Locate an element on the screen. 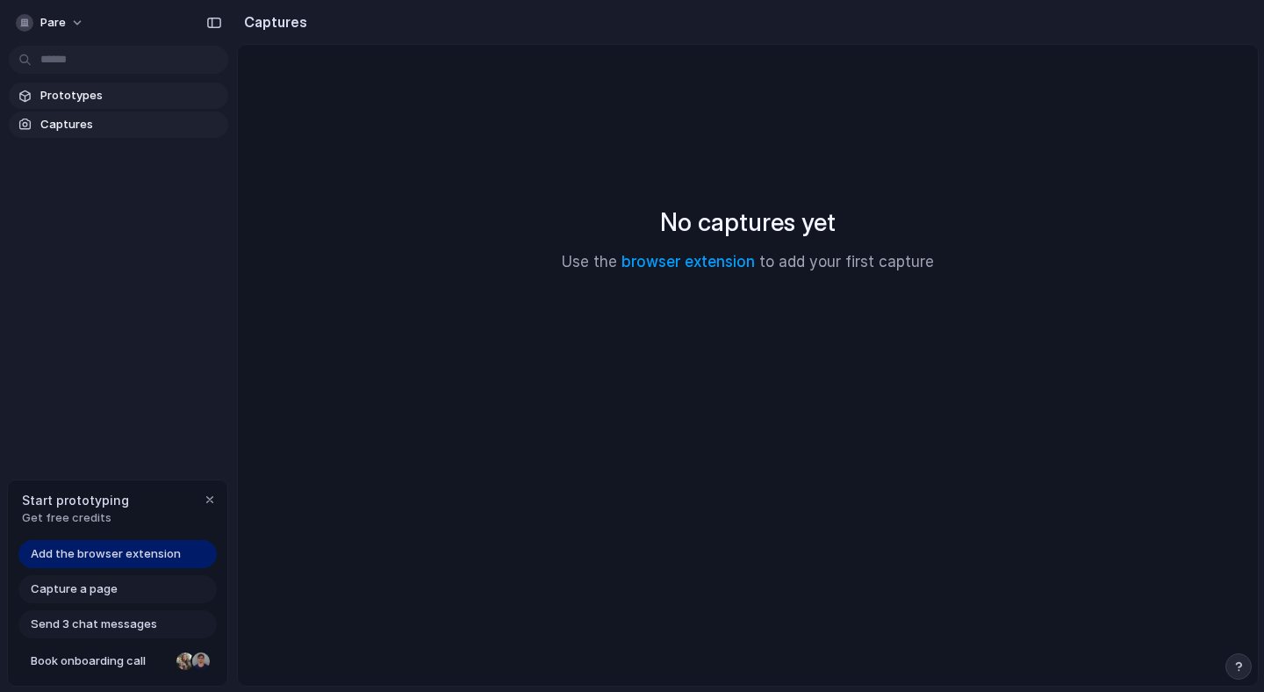  span: Get free credits is located at coordinates (75, 518).